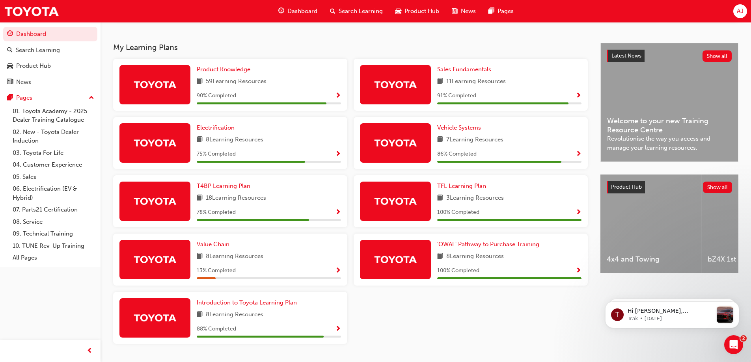 Image resolution: width=751 pixels, height=362 pixels. Describe the element at coordinates (236, 82) in the screenshot. I see `span: 59 Learning Resources` at that location.